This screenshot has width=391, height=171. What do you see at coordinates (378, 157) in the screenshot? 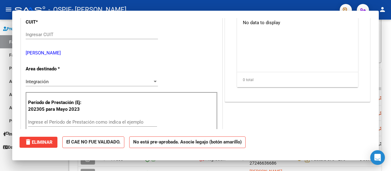
I see `div: Open Intercom Messenger` at bounding box center [378, 157].